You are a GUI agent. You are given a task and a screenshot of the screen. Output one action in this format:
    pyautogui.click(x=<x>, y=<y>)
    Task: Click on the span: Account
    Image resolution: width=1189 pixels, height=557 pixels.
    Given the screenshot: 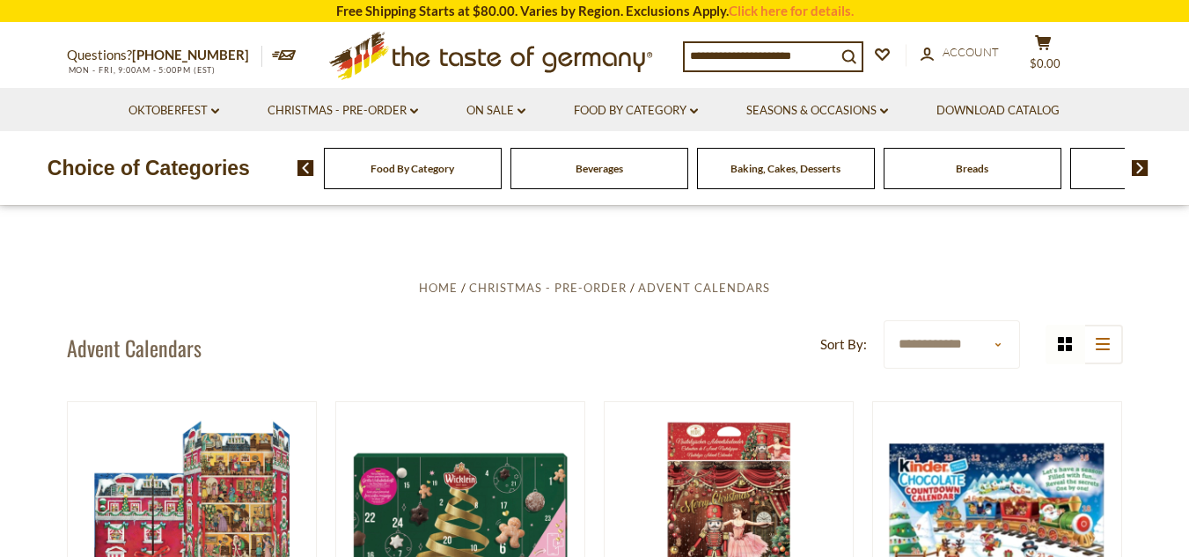 What is the action you would take?
    pyautogui.click(x=971, y=52)
    